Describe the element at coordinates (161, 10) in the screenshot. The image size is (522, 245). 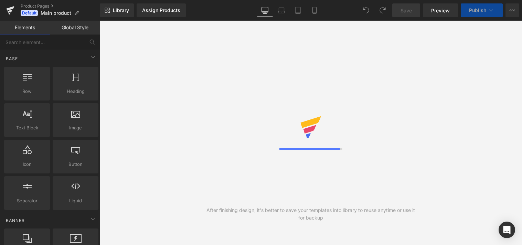
I see `div: Assign Products` at that location.